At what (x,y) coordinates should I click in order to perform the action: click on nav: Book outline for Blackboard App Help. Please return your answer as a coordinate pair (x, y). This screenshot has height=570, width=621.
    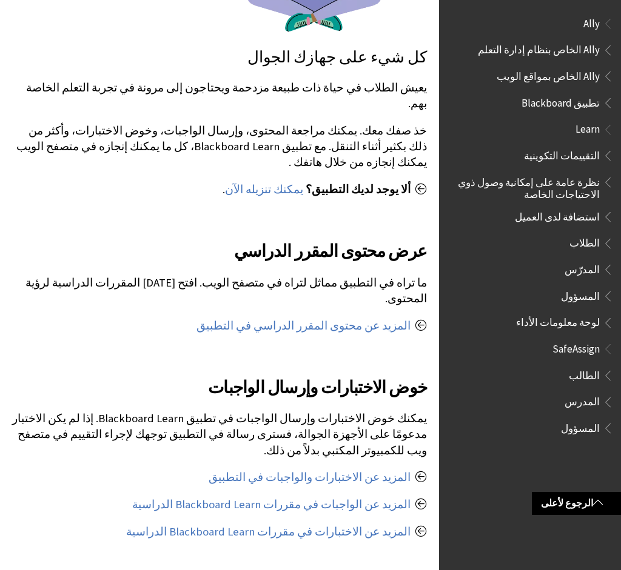
    Looking at the image, I should click on (530, 103).